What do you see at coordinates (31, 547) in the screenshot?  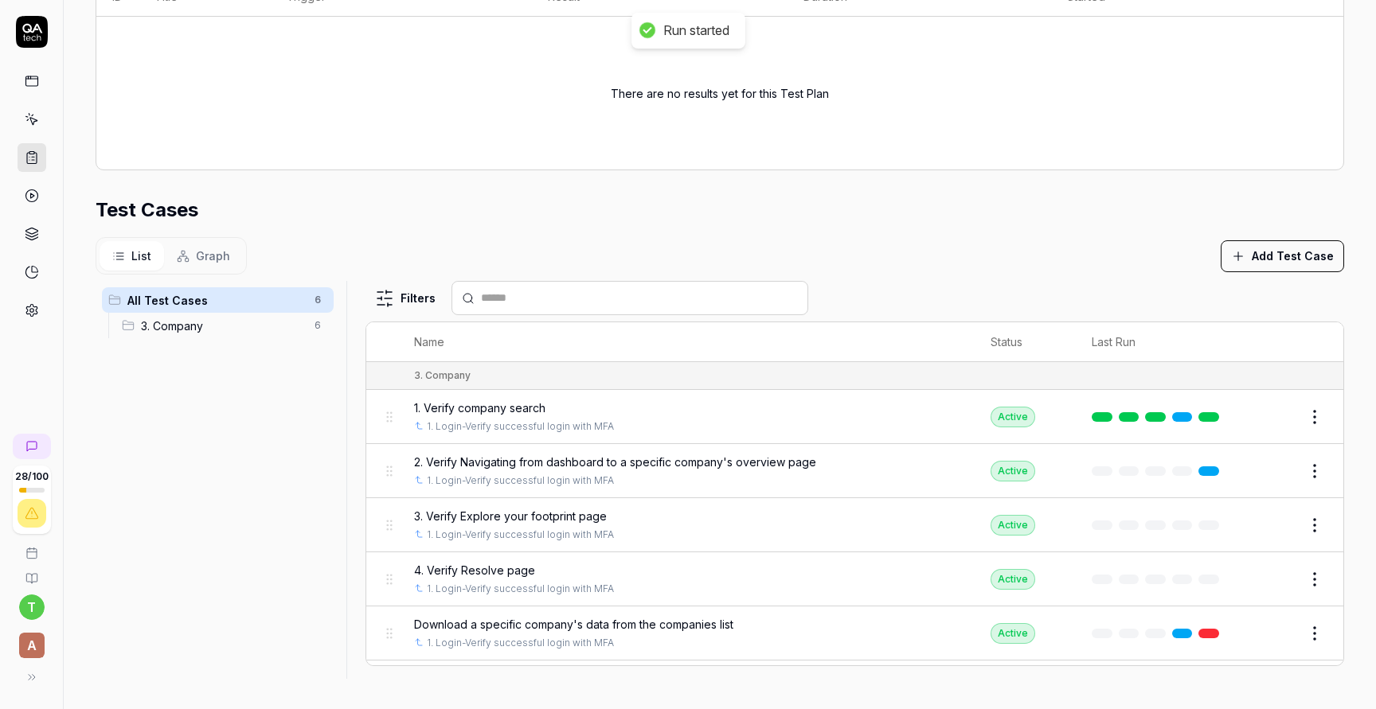 I see `a: Book a call with us` at bounding box center [31, 547].